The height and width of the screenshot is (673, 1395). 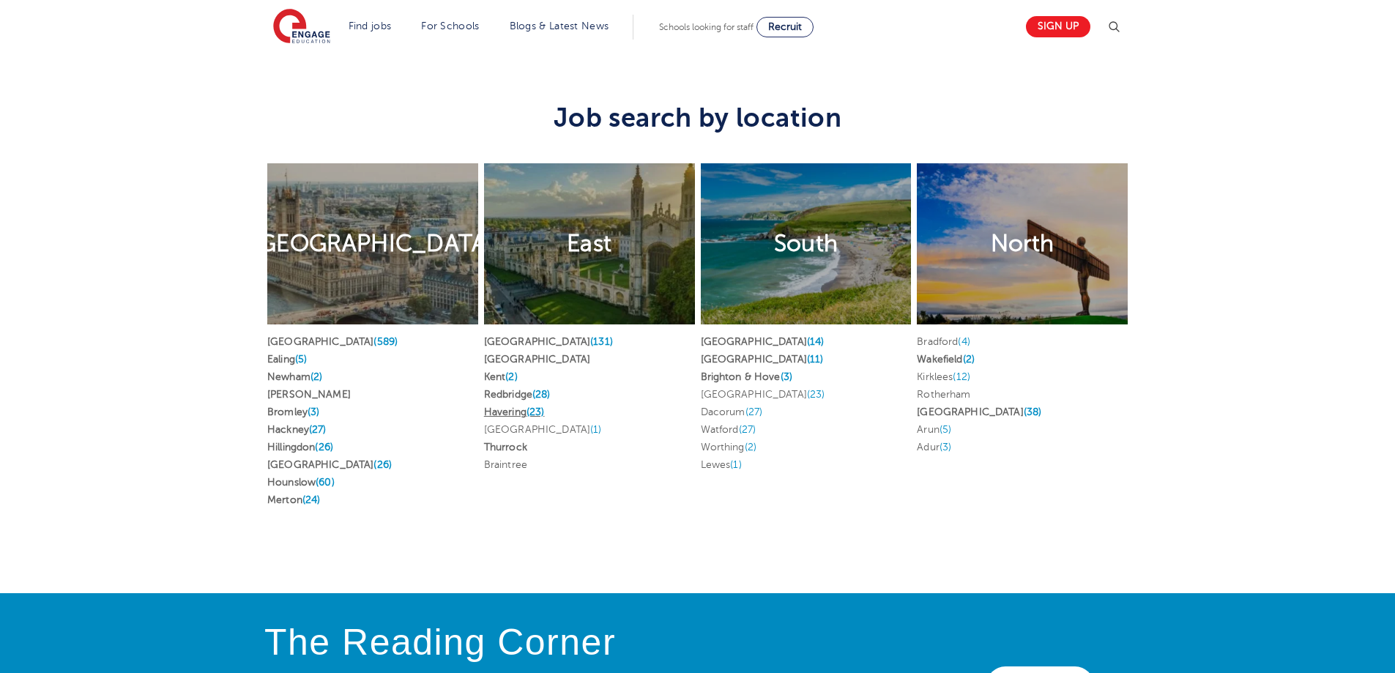 I want to click on li: Adur, so click(x=1022, y=447).